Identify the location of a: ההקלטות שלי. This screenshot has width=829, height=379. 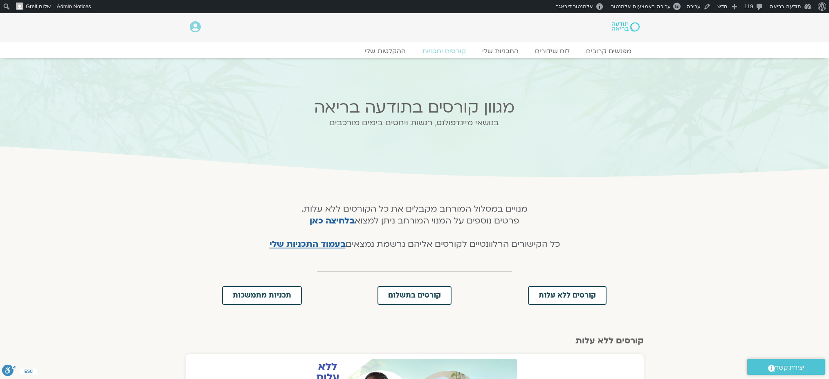
(385, 51).